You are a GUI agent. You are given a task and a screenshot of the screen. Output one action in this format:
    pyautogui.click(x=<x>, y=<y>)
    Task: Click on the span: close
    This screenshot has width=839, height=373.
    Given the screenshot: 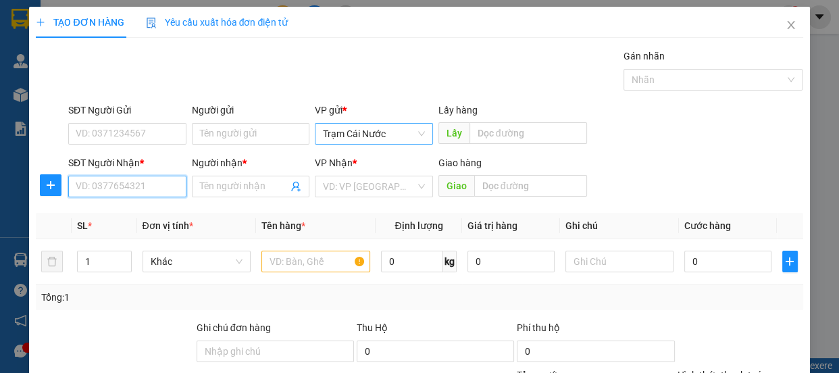 What is the action you would take?
    pyautogui.click(x=791, y=25)
    